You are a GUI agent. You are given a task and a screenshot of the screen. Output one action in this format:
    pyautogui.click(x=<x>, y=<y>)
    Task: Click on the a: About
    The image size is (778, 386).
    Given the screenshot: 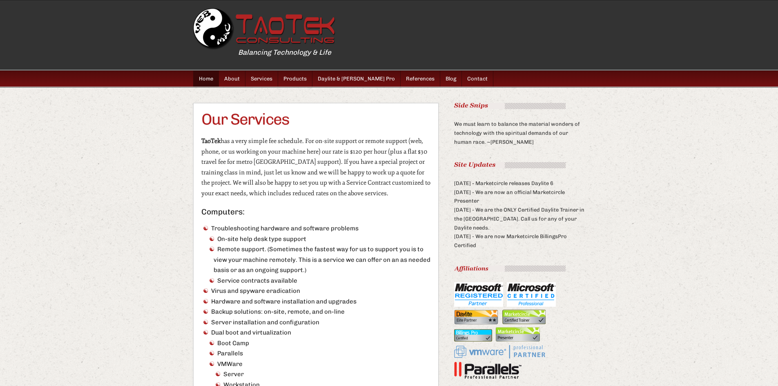 What is the action you would take?
    pyautogui.click(x=232, y=78)
    